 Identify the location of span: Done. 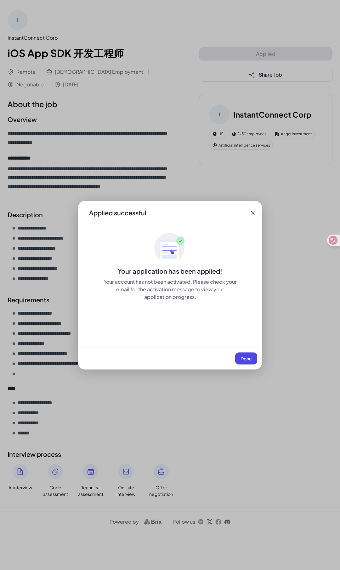
(246, 358).